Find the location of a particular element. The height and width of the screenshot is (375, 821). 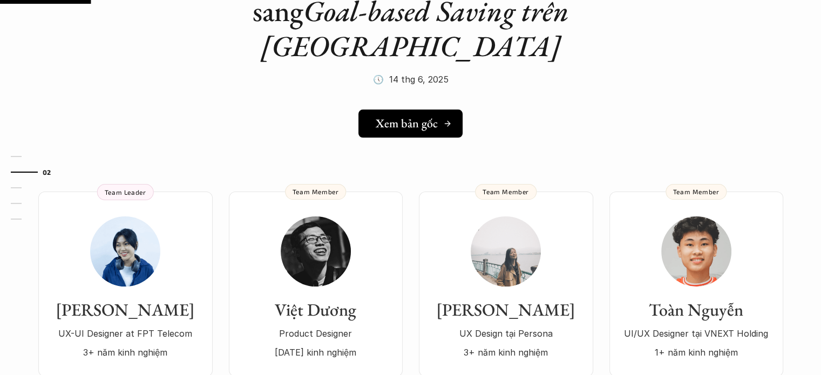

p: UX-UI Designer at FPT Telecom is located at coordinates (125, 333).